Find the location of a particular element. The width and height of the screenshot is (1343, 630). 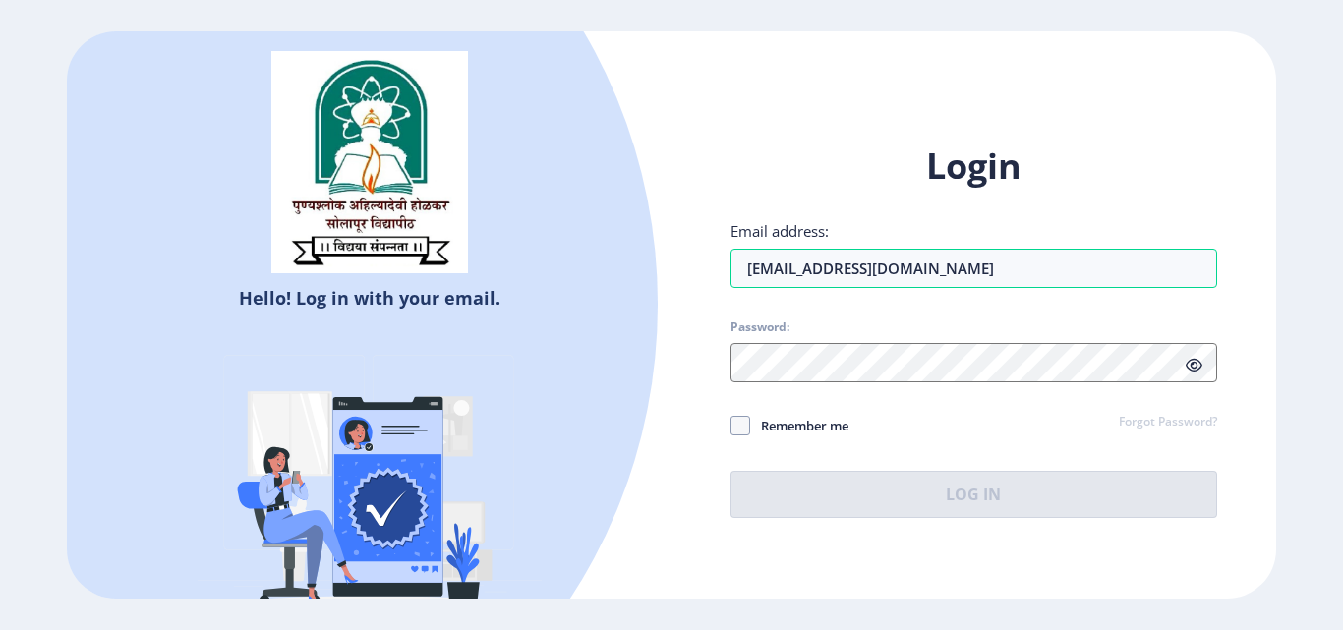

h1: Login is located at coordinates (973, 166).